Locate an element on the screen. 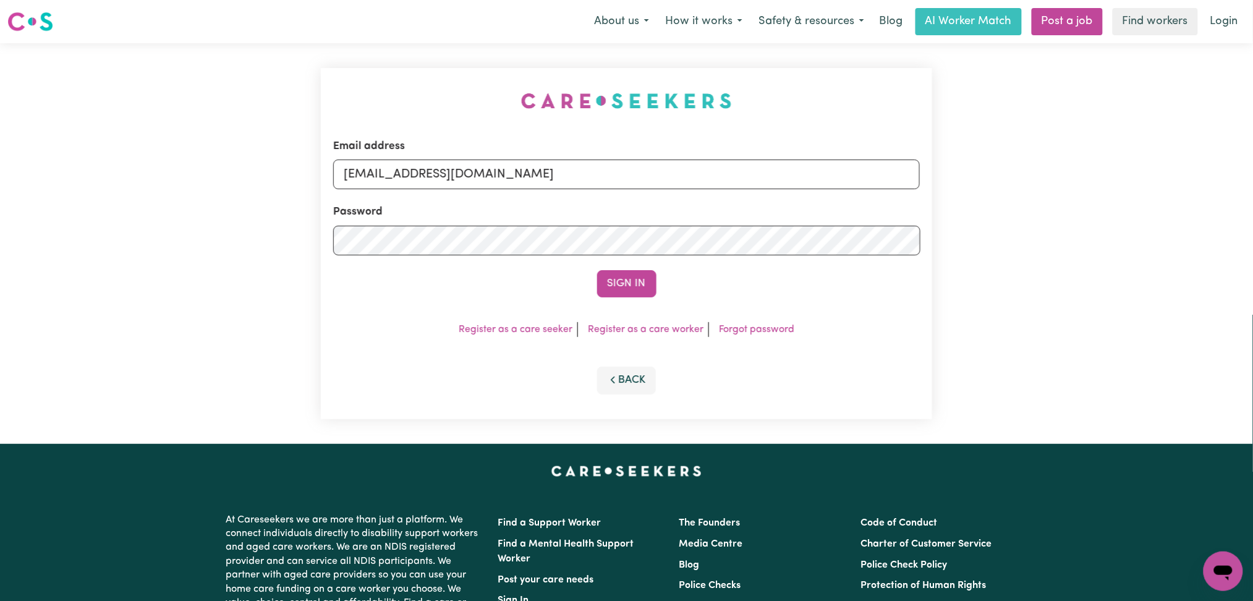 This screenshot has height=601, width=1253. a: Post your care needs is located at coordinates (546, 580).